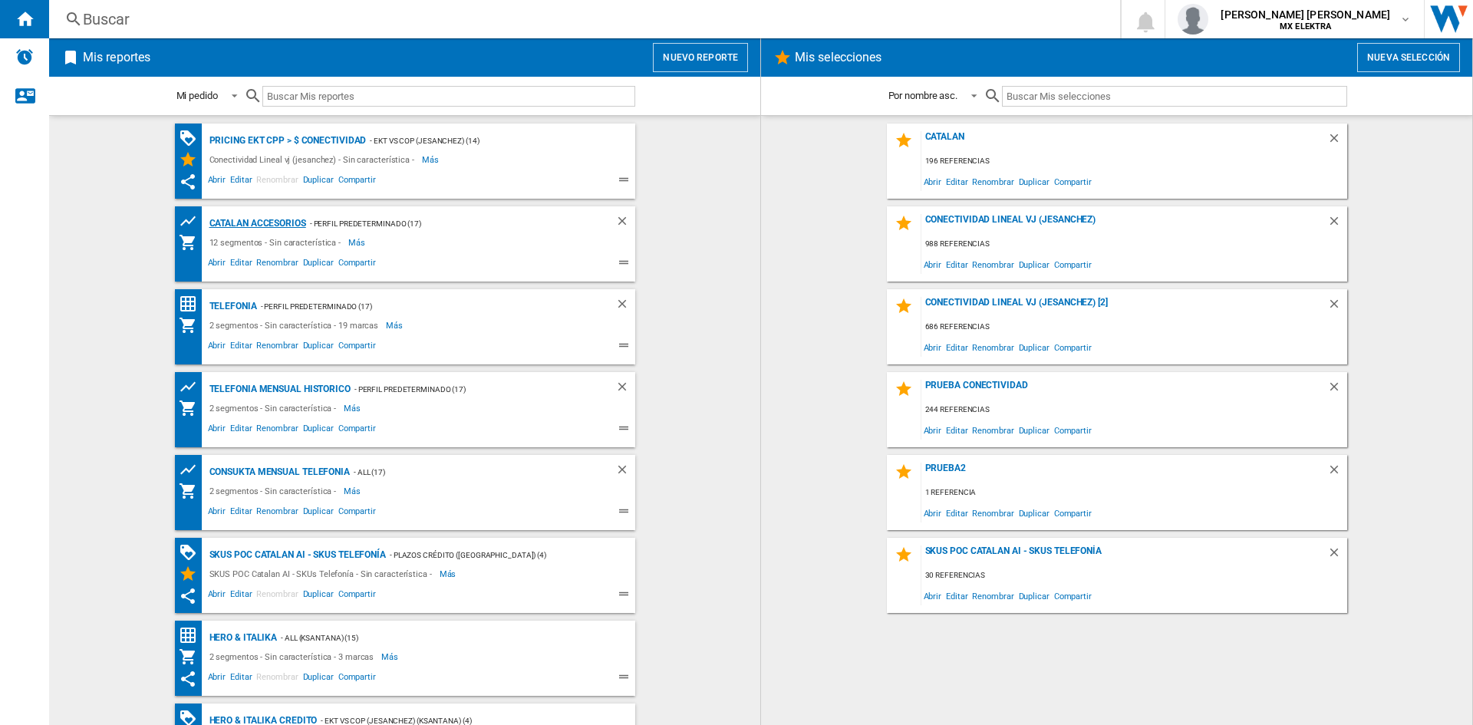  Describe the element at coordinates (1124, 390) in the screenshot. I see `div: Prueba conectividad` at that location.